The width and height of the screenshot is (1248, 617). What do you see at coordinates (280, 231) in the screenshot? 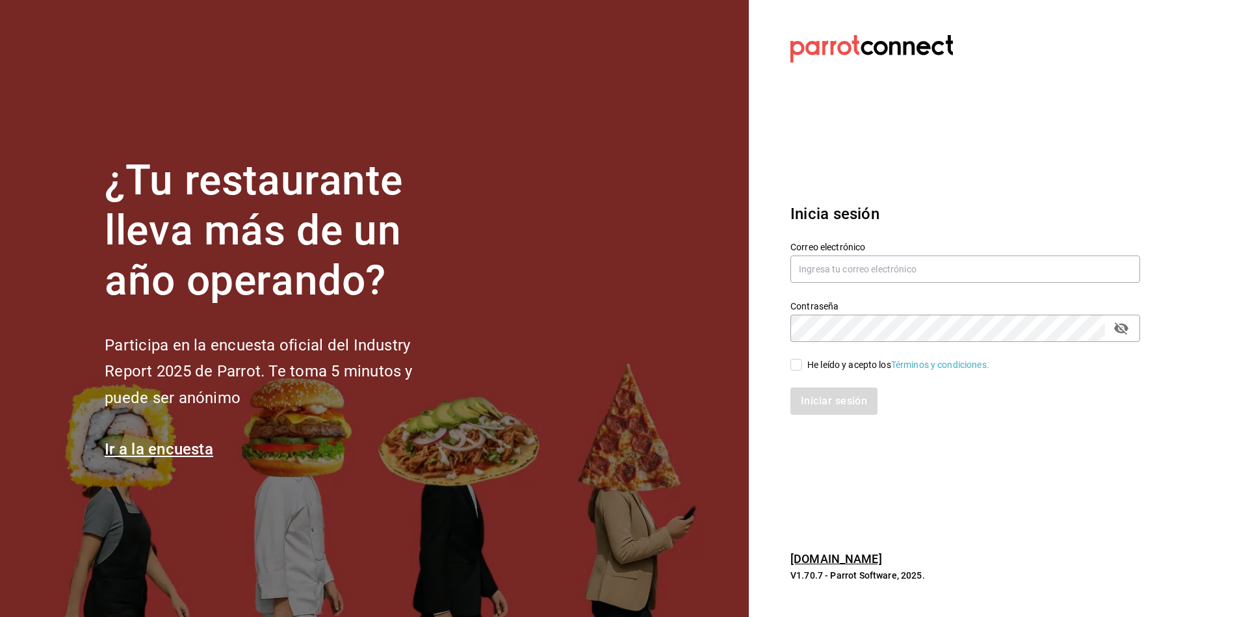
I see `h1: ¿Tu restaurante lleva más de un año operando?` at bounding box center [280, 231].